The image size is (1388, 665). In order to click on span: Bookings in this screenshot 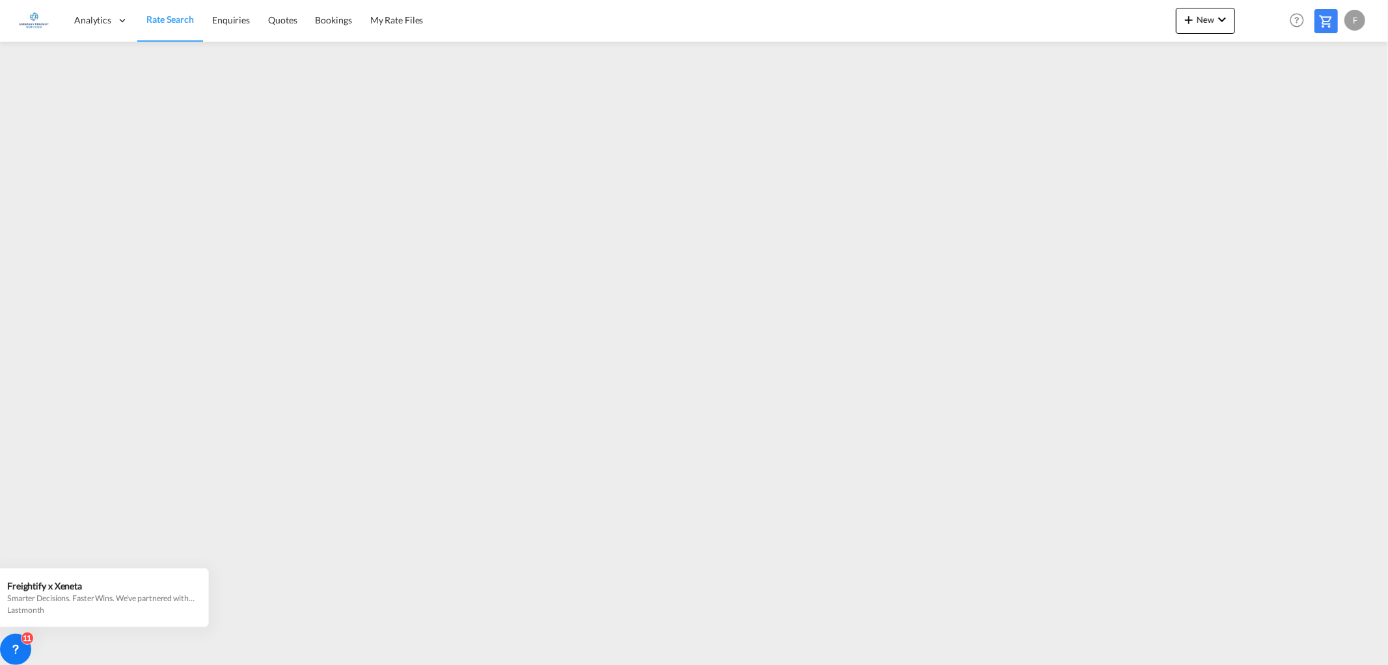, I will do `click(334, 20)`.